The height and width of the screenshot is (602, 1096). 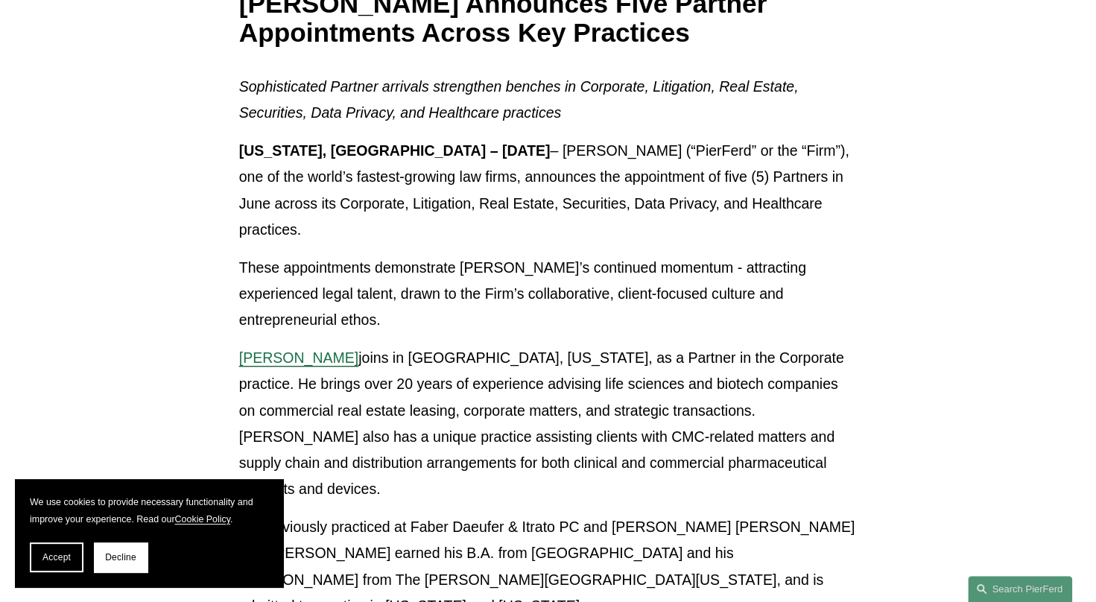 What do you see at coordinates (57, 557) in the screenshot?
I see `button: Accept` at bounding box center [57, 557].